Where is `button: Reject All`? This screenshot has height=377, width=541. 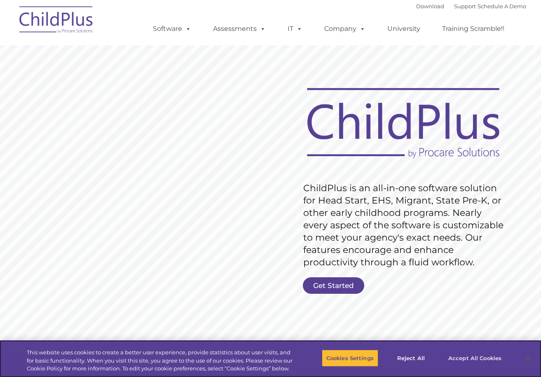
button: Reject All is located at coordinates (411, 358).